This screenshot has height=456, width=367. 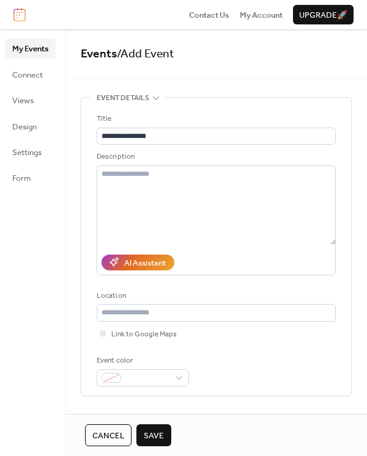 I want to click on button: AI Assistant, so click(x=137, y=263).